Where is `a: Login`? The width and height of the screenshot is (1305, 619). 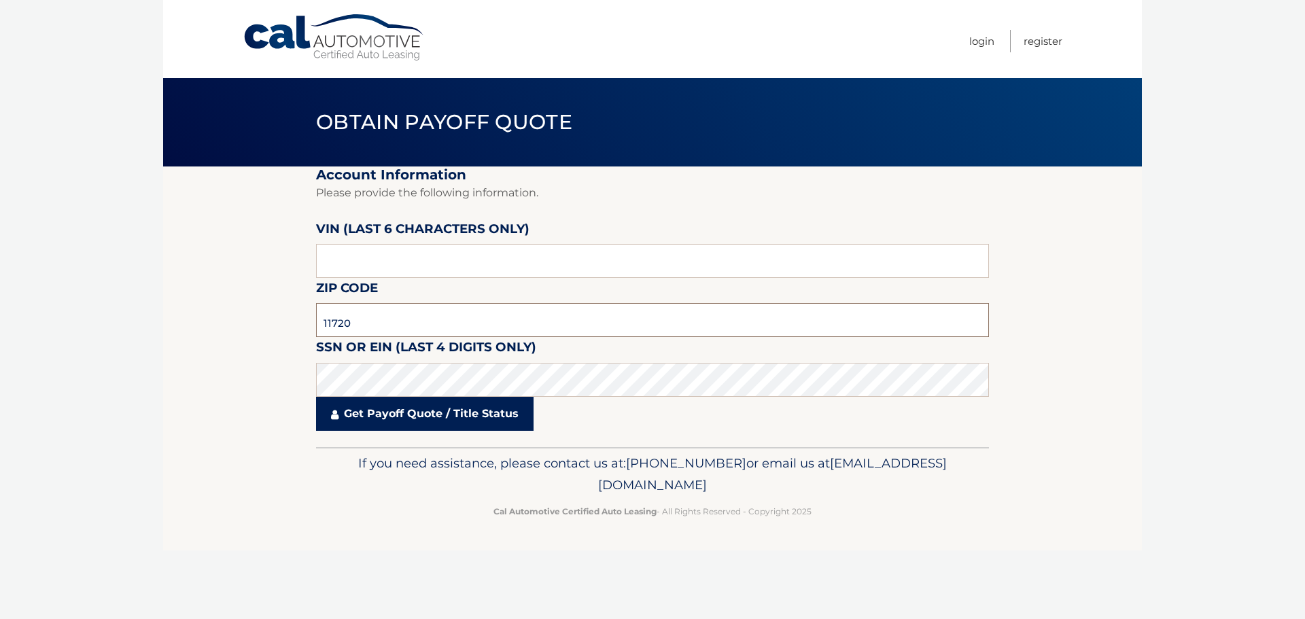
a: Login is located at coordinates (982, 41).